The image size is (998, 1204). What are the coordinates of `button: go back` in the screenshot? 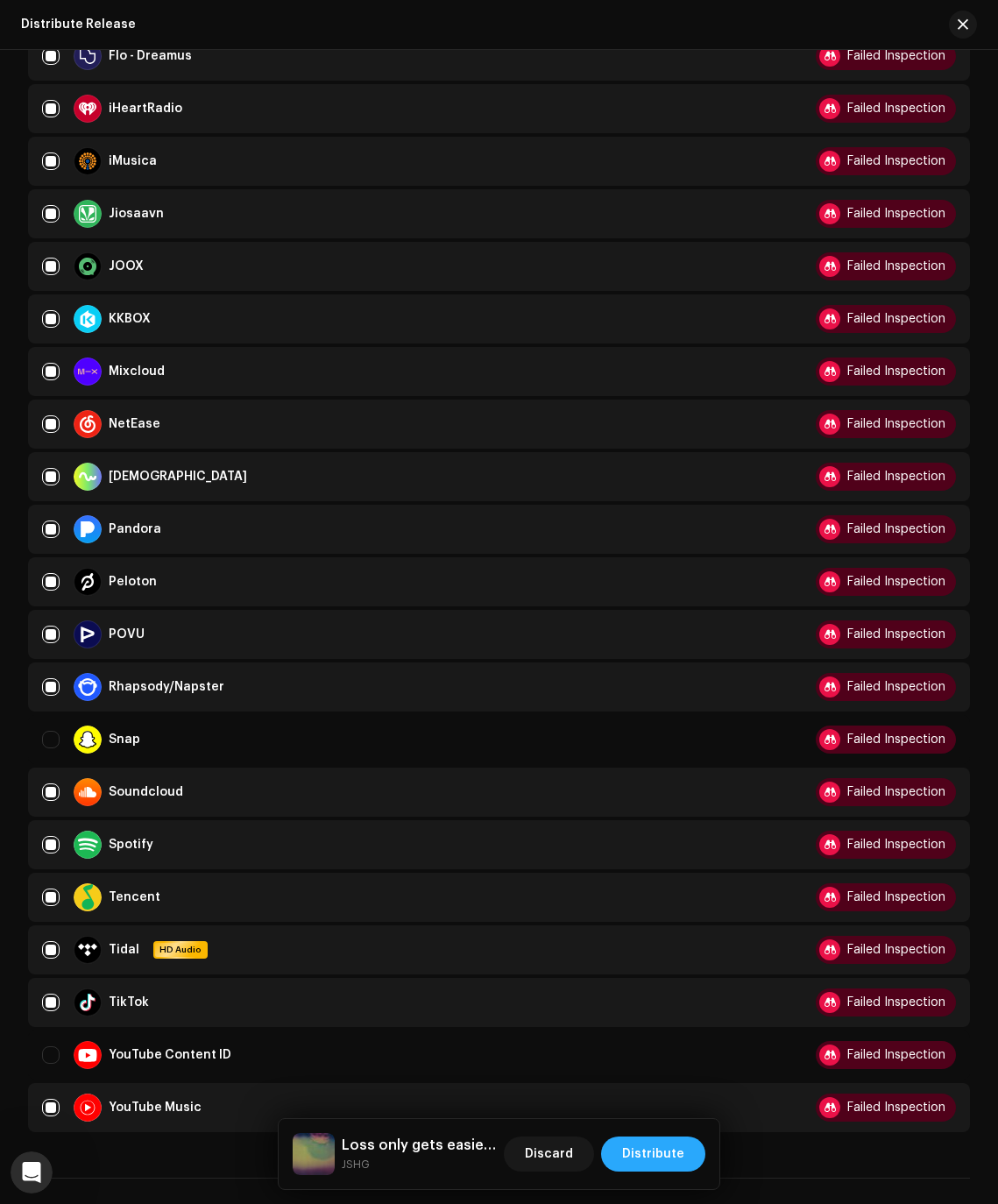 It's located at (28, 23).